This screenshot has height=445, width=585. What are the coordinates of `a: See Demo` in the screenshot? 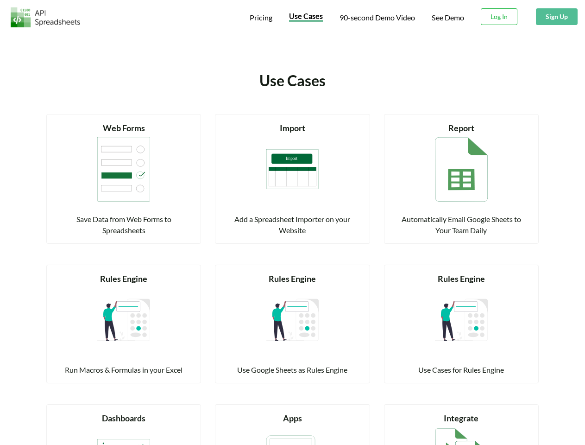 It's located at (448, 18).